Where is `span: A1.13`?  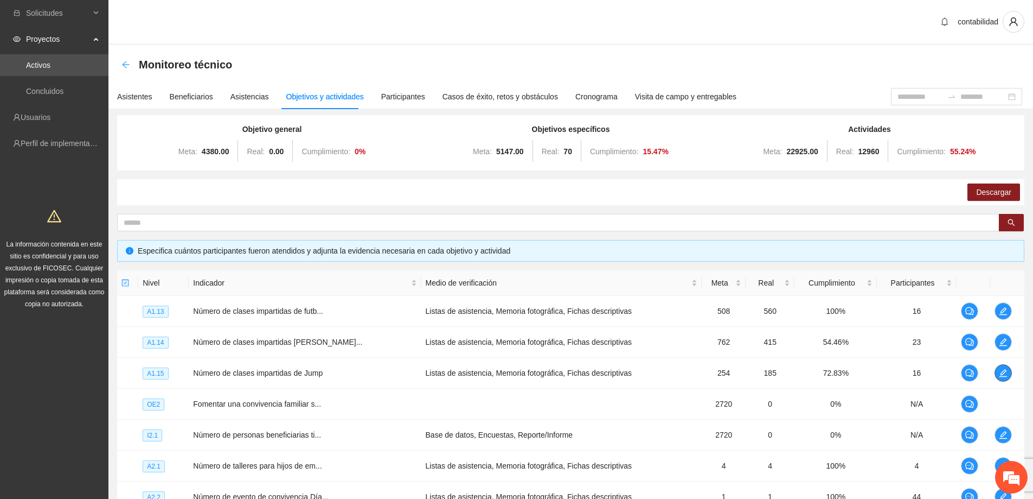
span: A1.13 is located at coordinates (155, 311).